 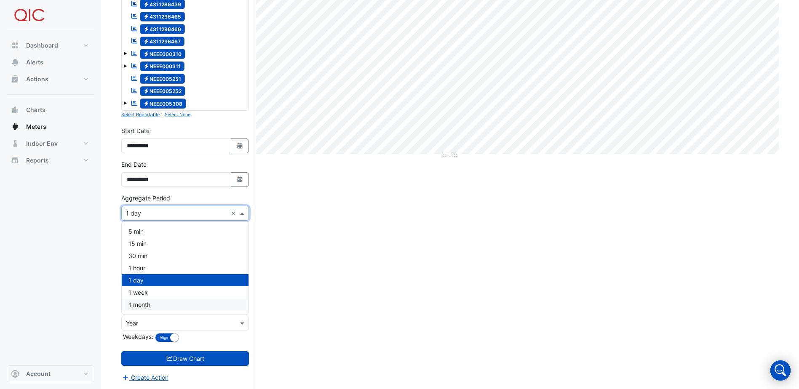 What do you see at coordinates (15, 110) in the screenshot?
I see `app-icon: Charts` at bounding box center [15, 110].